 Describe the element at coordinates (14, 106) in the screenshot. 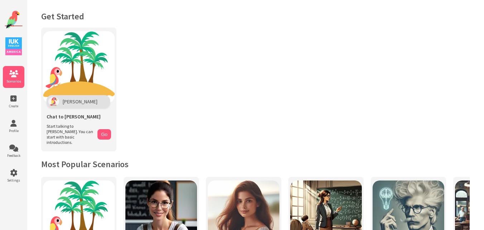

I see `span: Create` at that location.